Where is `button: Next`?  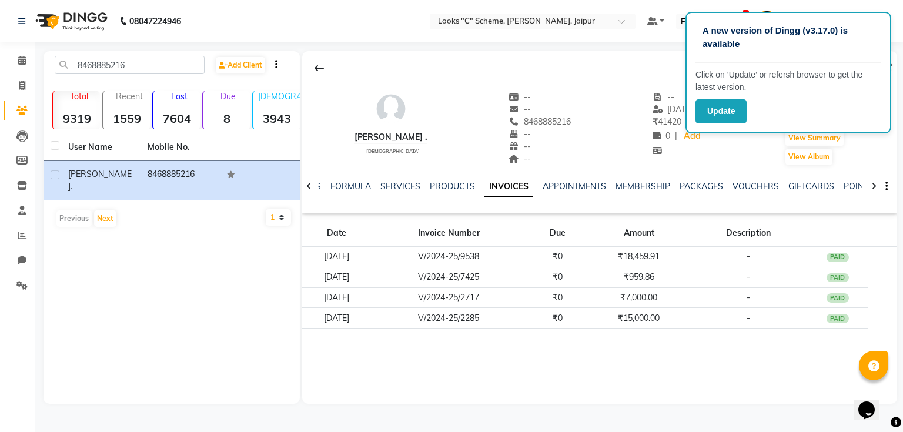 button: Next is located at coordinates (105, 219).